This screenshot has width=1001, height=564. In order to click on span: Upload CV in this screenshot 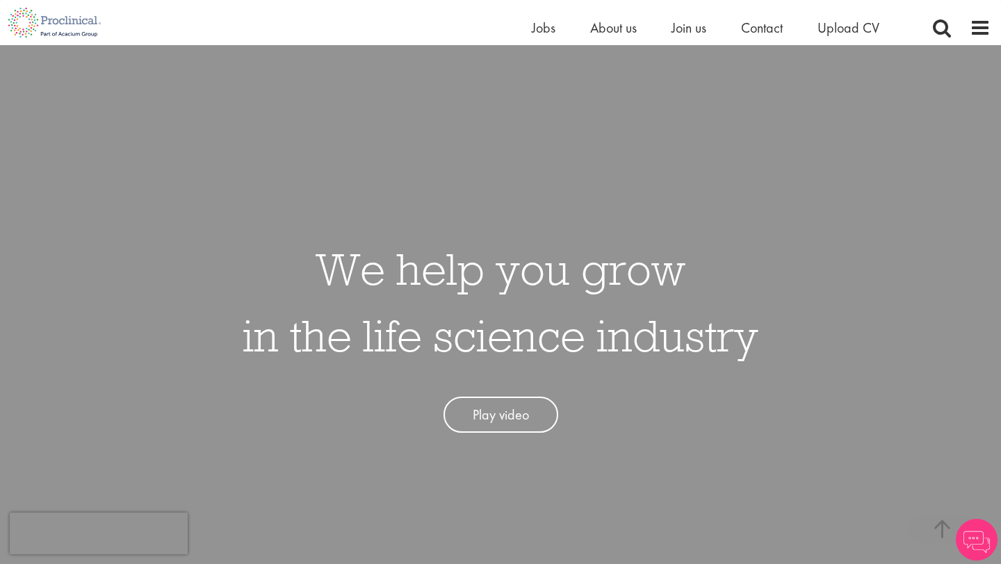, I will do `click(848, 28)`.